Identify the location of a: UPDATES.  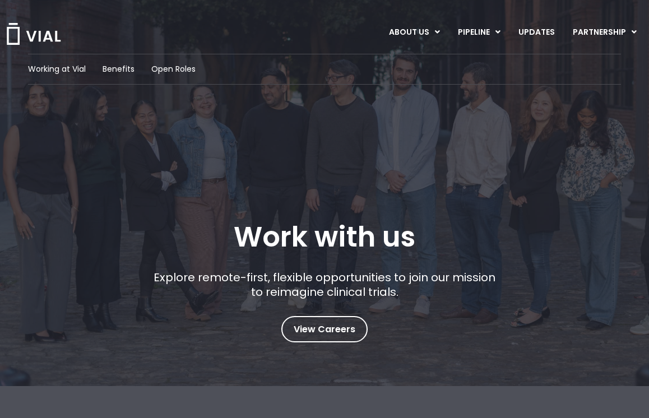
(536, 32).